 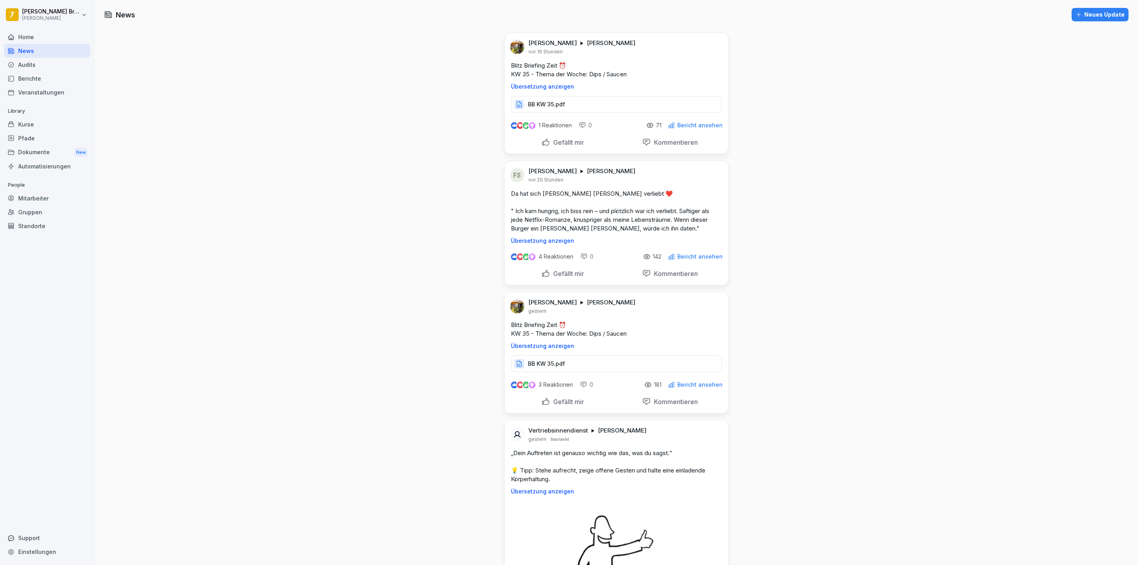 What do you see at coordinates (47, 78) in the screenshot?
I see `a: Berichte` at bounding box center [47, 78].